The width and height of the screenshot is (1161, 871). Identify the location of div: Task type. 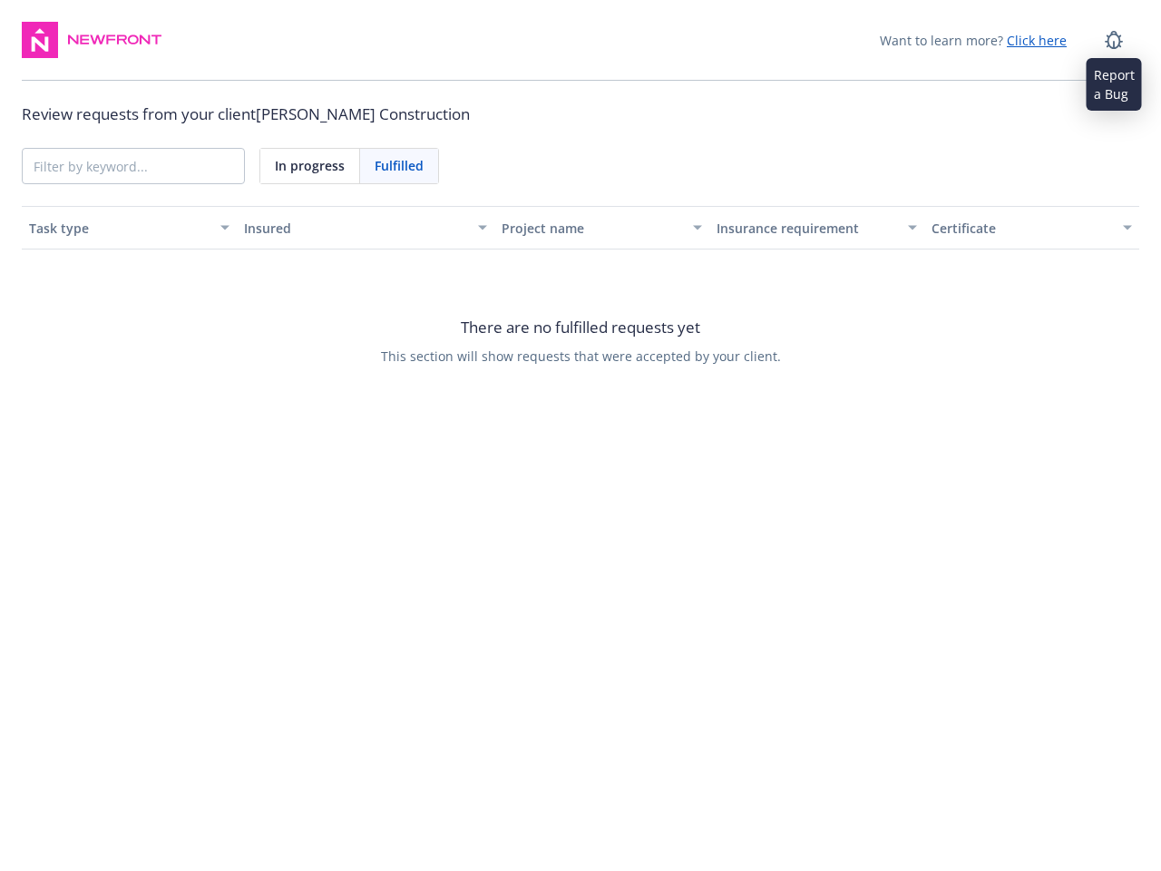
(119, 228).